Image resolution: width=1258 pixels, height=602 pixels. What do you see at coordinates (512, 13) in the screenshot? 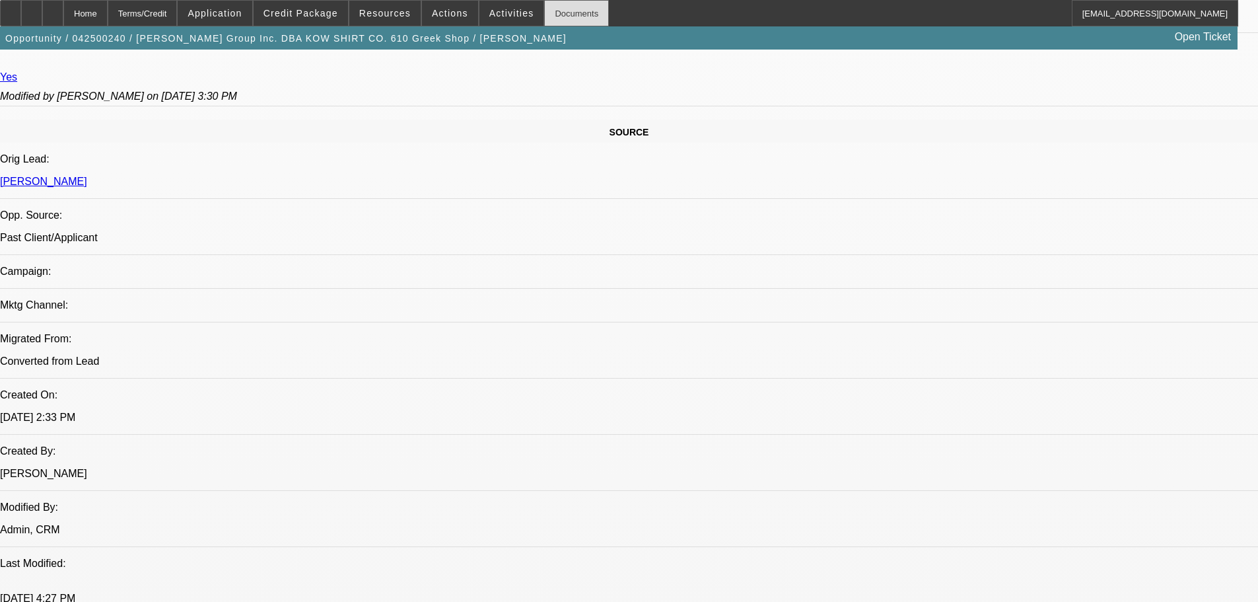
I see `span: Activities` at bounding box center [512, 13].